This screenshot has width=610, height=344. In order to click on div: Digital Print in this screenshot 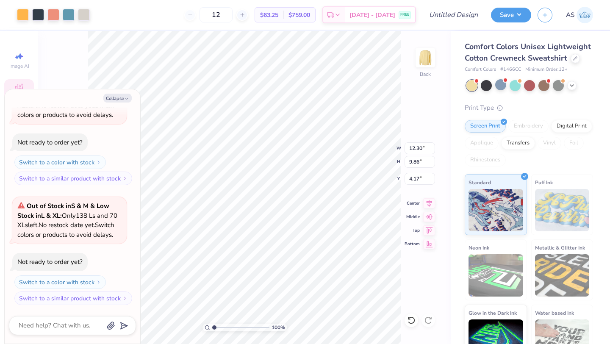, I will do `click(571, 126)`.